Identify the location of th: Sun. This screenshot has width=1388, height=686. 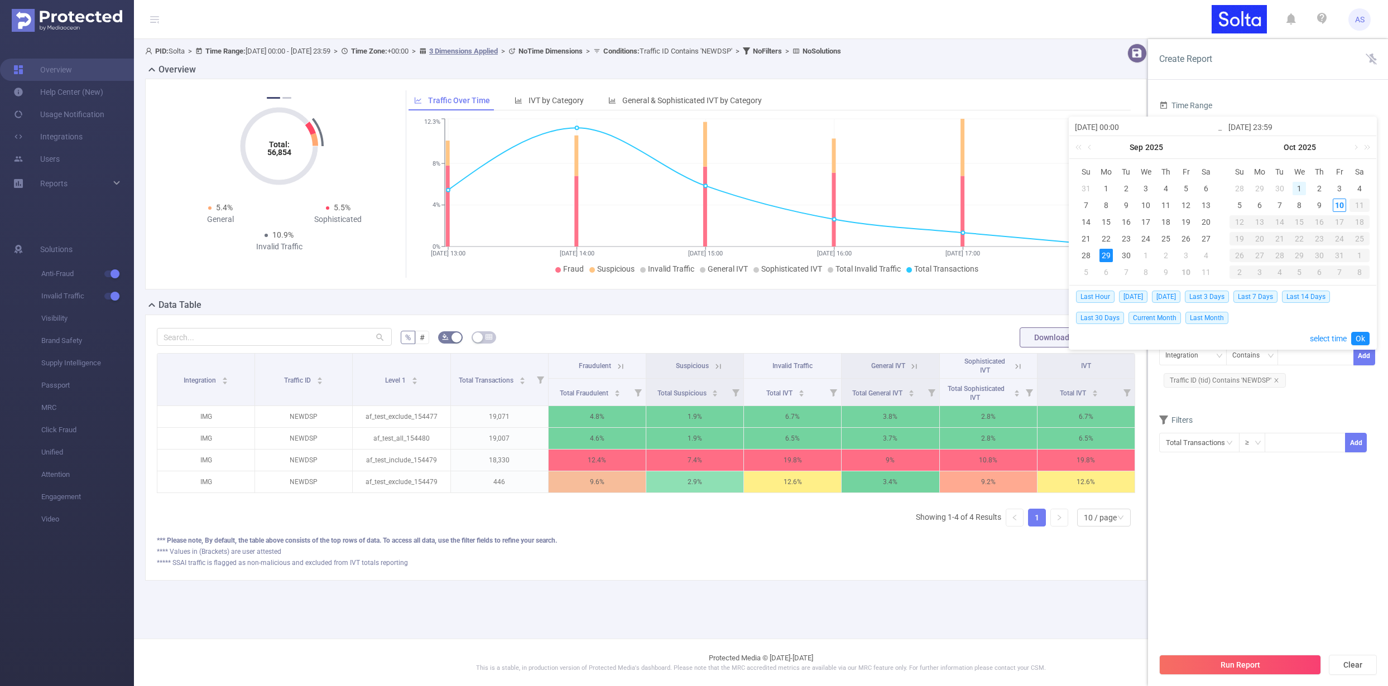
(1086, 172).